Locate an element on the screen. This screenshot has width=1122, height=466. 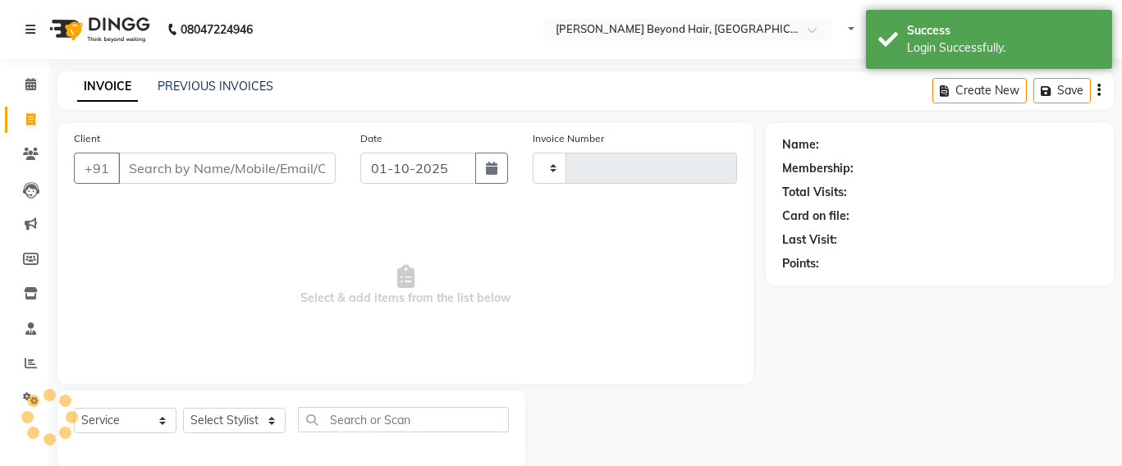
img: logo is located at coordinates (98, 30).